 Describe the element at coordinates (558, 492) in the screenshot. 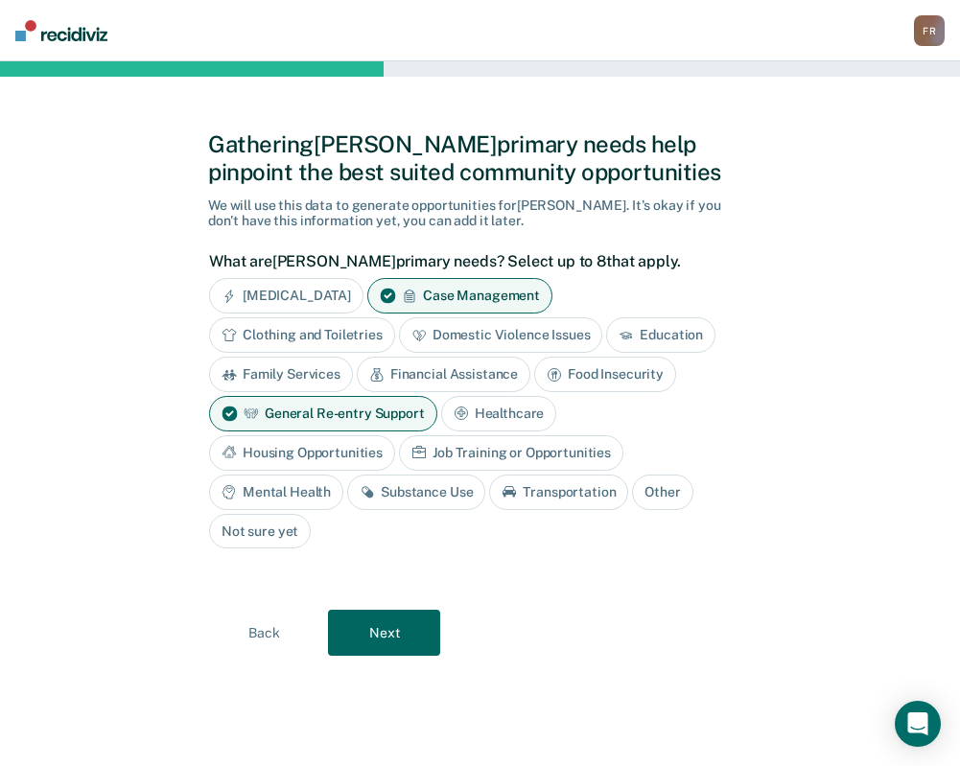

I see `div: Transportation` at that location.